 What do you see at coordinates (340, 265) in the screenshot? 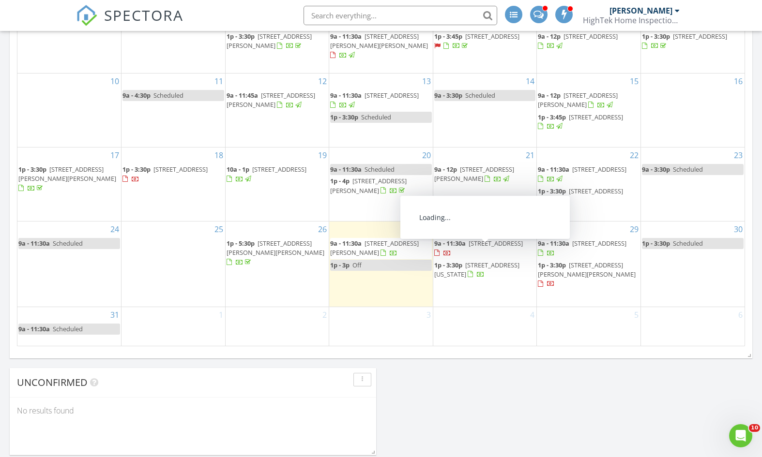
I see `span: 1p - 3p` at bounding box center [340, 265].